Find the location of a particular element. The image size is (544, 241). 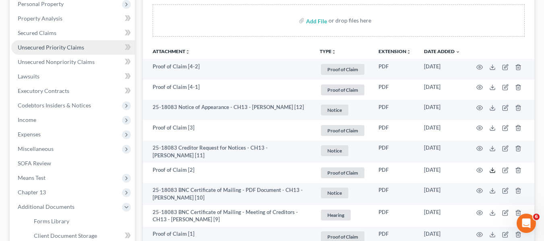

a: Property Analysis is located at coordinates (73, 19).